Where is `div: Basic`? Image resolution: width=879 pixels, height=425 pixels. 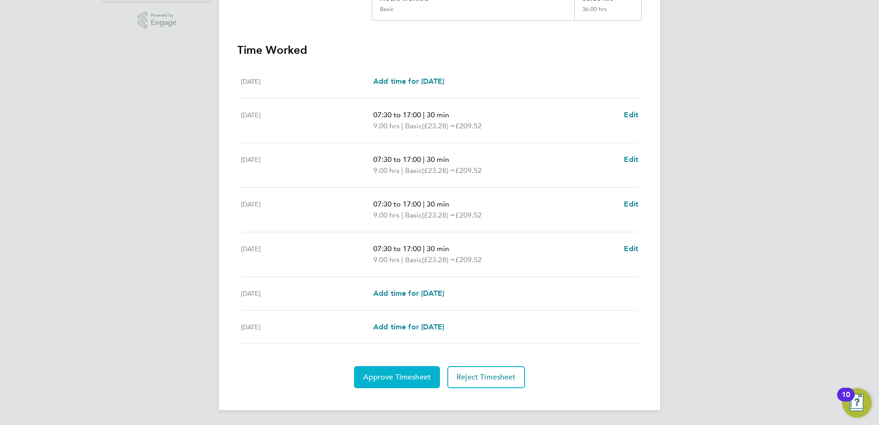 div: Basic is located at coordinates (386, 9).